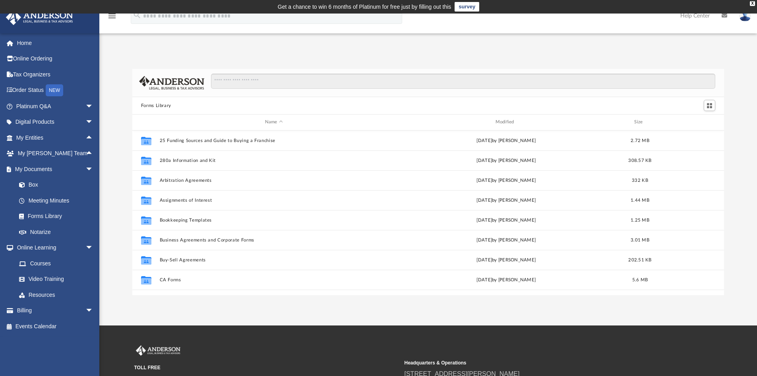 The height and width of the screenshot is (376, 757). Describe the element at coordinates (137, 15) in the screenshot. I see `i: search` at that location.